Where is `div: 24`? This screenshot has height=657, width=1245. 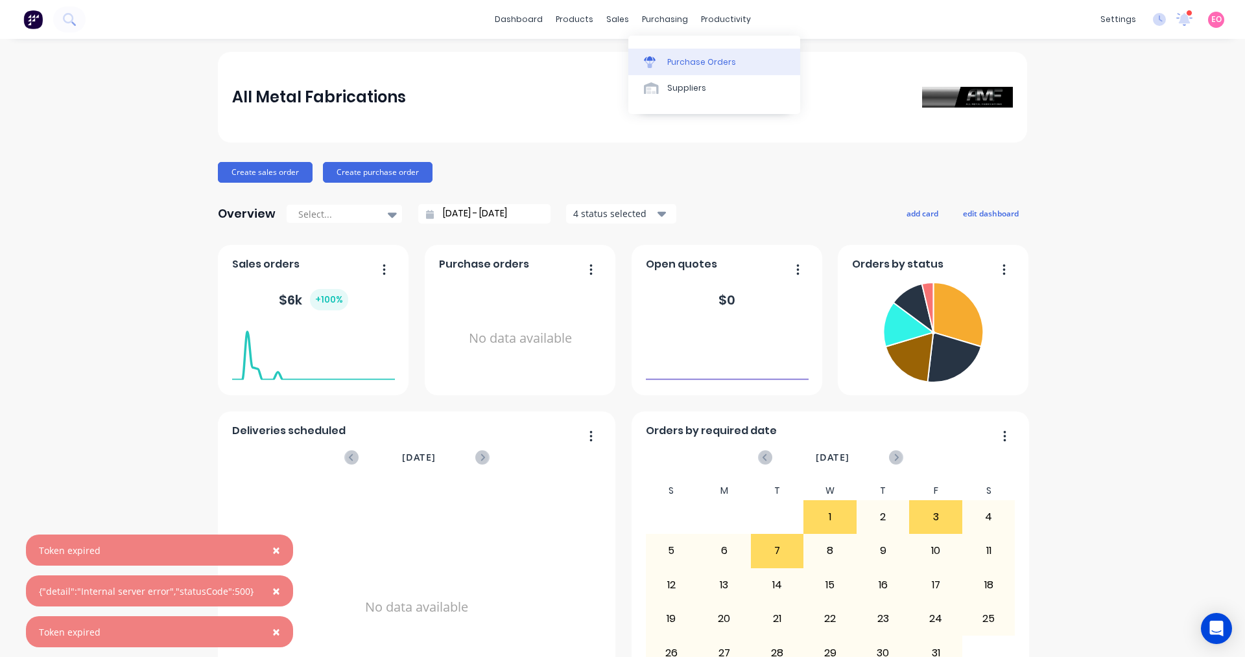 div: 24 is located at coordinates (936, 619).